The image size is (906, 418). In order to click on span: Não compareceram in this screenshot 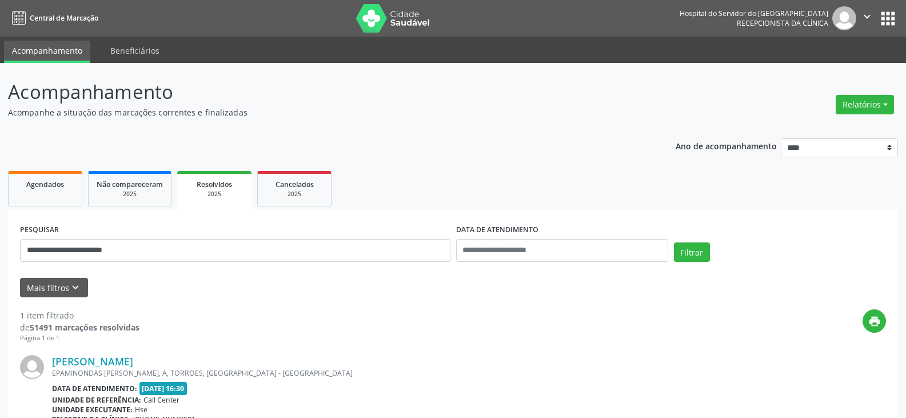, I will do `click(130, 184)`.